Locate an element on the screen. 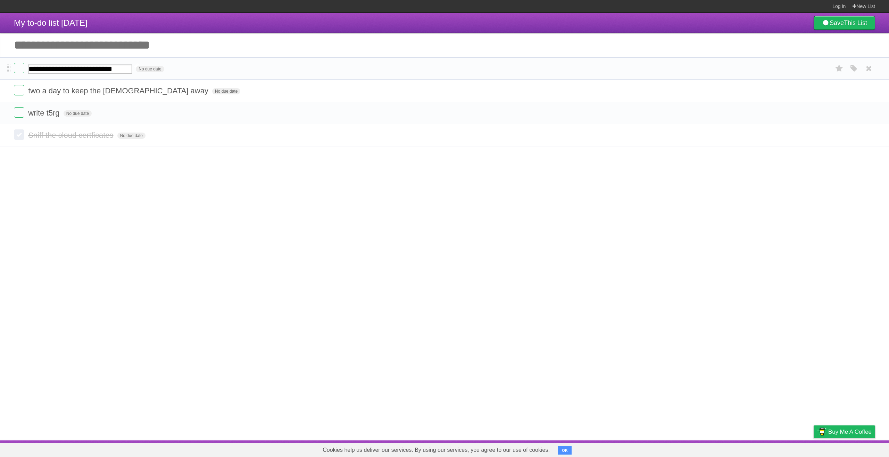  a: Privacy is located at coordinates (813, 449).